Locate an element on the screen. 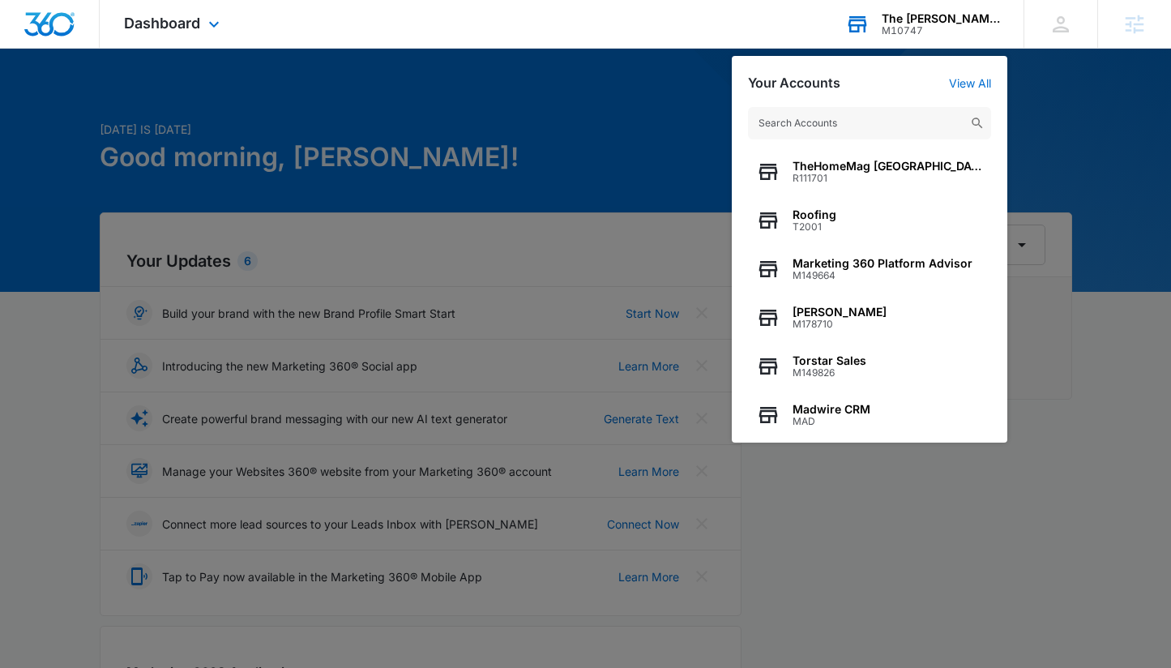 The height and width of the screenshot is (668, 1171). span: Roofing is located at coordinates (814, 215).